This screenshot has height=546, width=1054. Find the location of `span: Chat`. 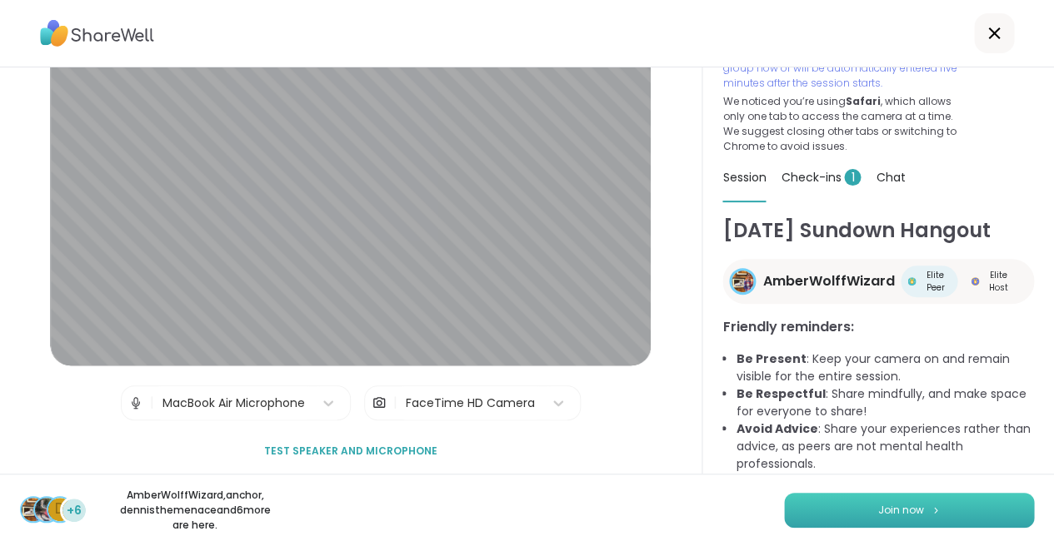

span: Chat is located at coordinates (890, 177).